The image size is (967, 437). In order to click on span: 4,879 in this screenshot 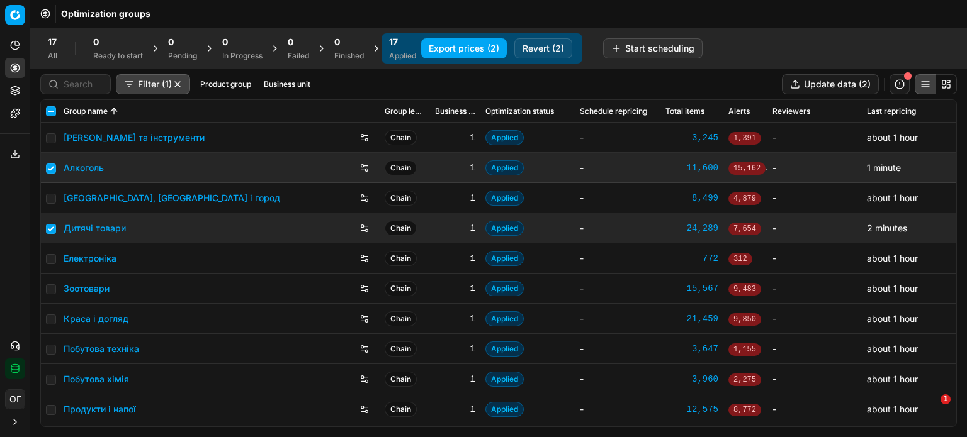, I will do `click(744, 199)`.